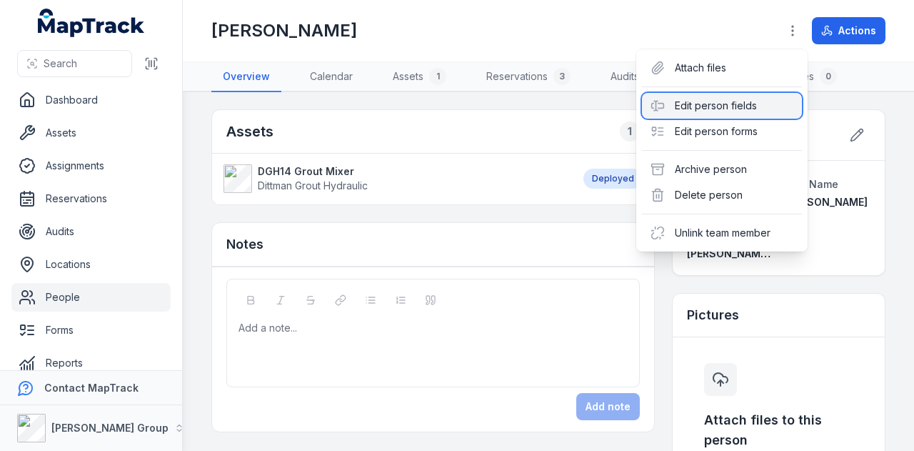  Describe the element at coordinates (722, 131) in the screenshot. I see `div: Edit person forms` at that location.